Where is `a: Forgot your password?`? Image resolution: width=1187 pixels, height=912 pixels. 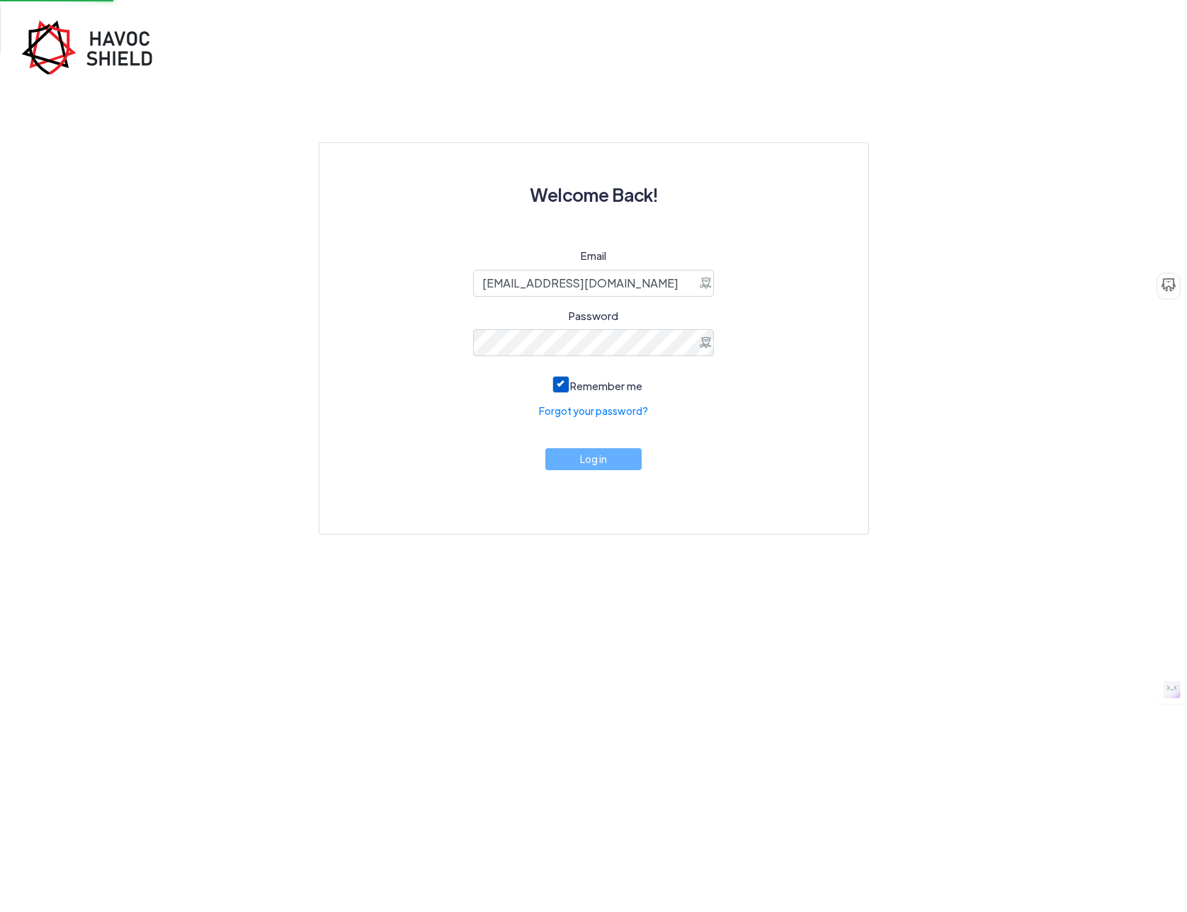
a: Forgot your password? is located at coordinates (594, 411).